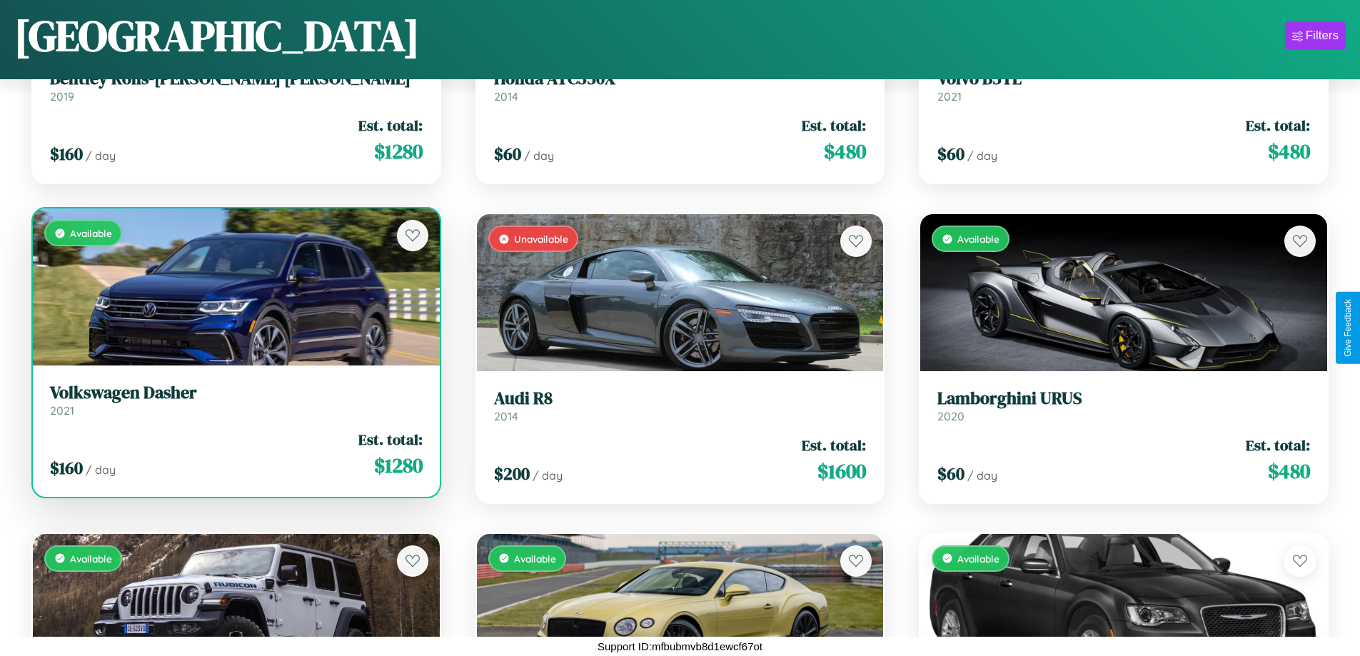 Image resolution: width=1360 pixels, height=656 pixels. What do you see at coordinates (680, 86) in the screenshot?
I see `a: Honda ATC350X2014` at bounding box center [680, 86].